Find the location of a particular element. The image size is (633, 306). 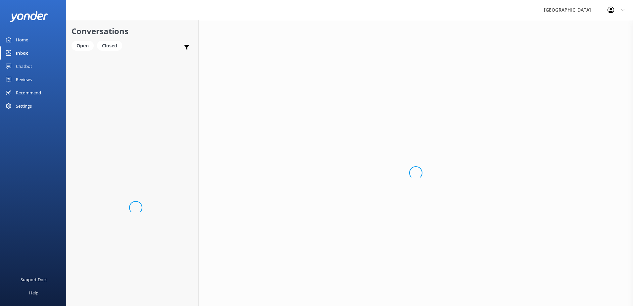

div: Home is located at coordinates (22, 40).